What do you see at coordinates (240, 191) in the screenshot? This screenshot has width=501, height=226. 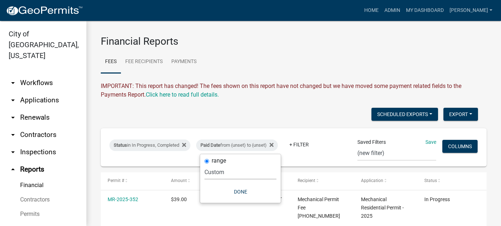 I see `button: Done` at bounding box center [240, 191].